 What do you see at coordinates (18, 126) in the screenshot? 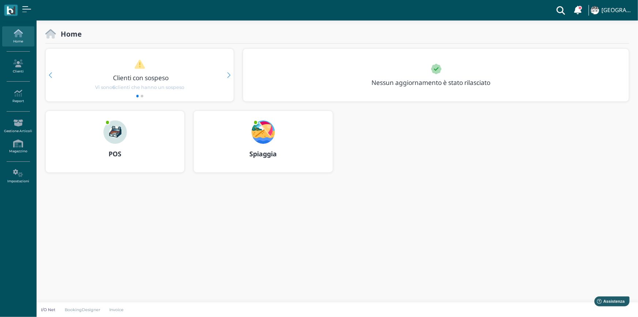
I see `a: Gestione Articoli` at bounding box center [18, 126].